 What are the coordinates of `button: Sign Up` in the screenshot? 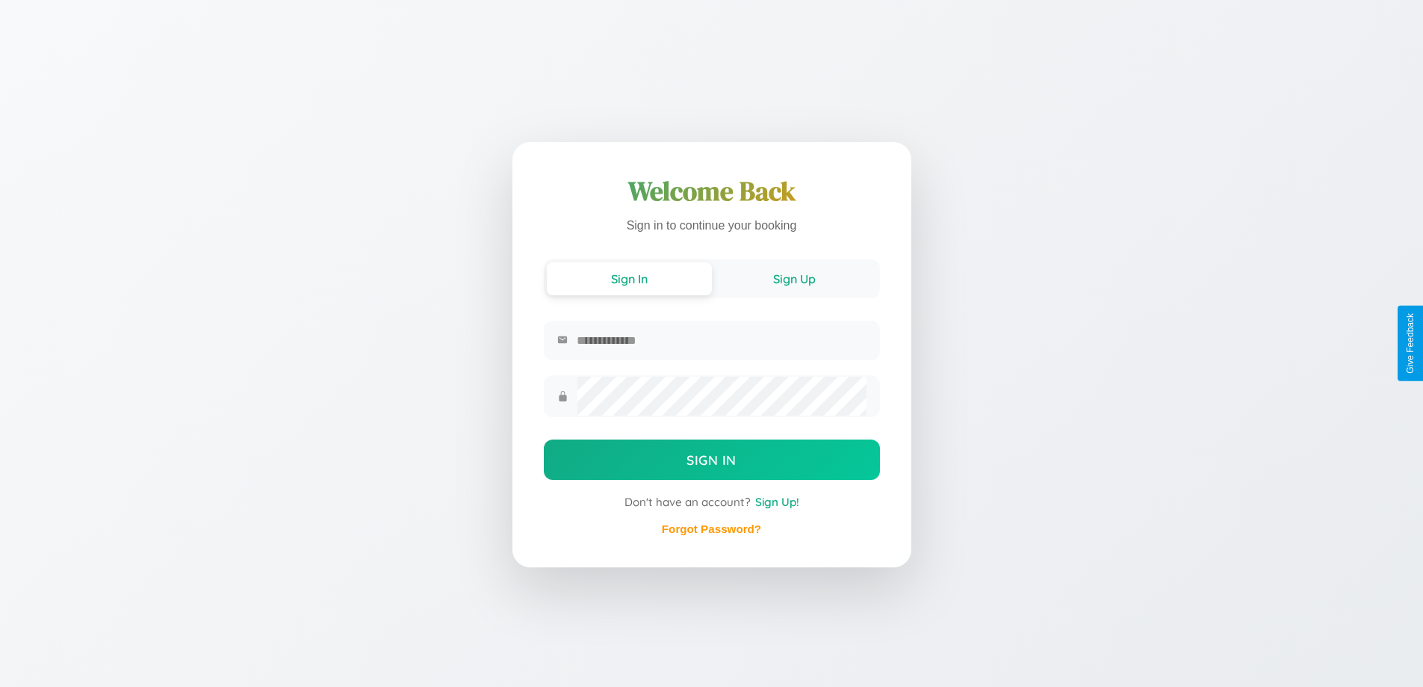 It's located at (794, 279).